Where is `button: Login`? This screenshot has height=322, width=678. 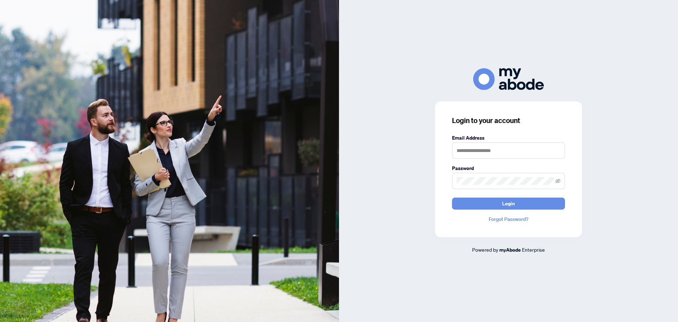
button: Login is located at coordinates (508, 203).